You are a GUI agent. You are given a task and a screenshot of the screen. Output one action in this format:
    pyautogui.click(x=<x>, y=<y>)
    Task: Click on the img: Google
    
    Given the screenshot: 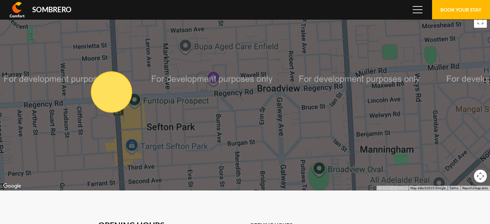 What is the action you would take?
    pyautogui.click(x=12, y=186)
    